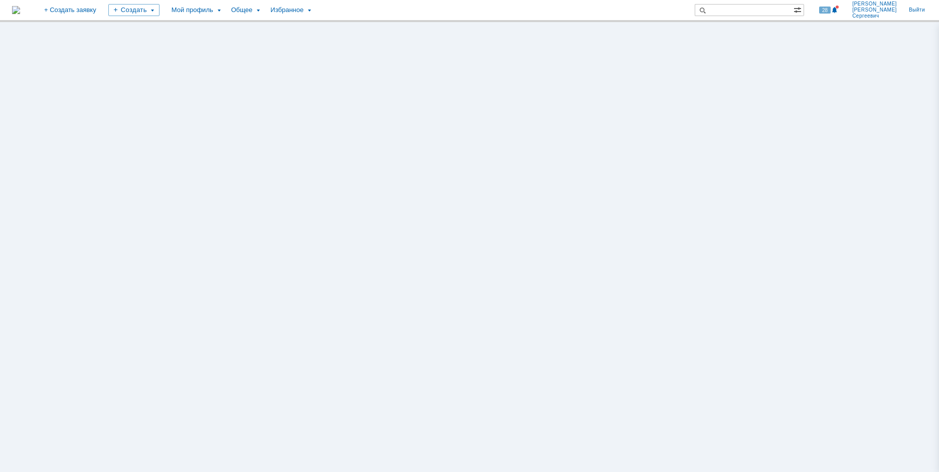 The image size is (939, 472). Describe the element at coordinates (16, 10) in the screenshot. I see `a: Перейти на домашнюю страницу` at that location.